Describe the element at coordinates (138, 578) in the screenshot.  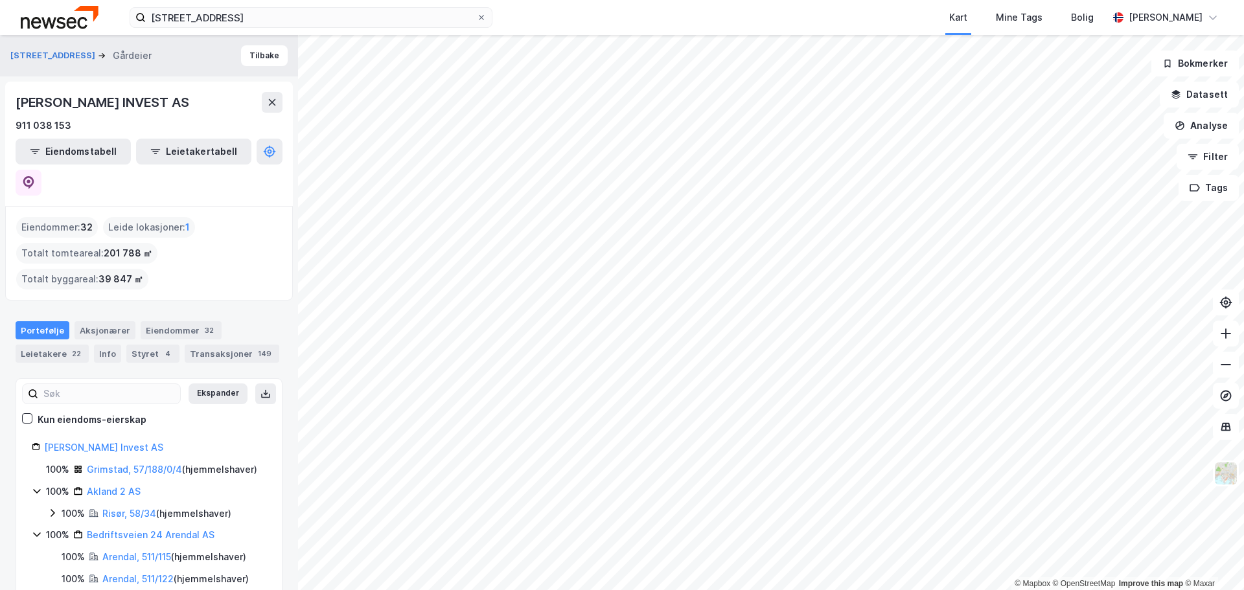
I see `a: Arendal, 511/122` at that location.